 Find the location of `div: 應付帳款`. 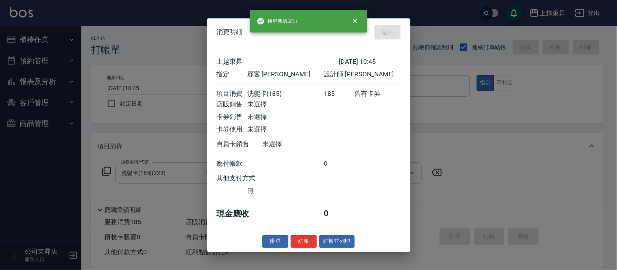

div: 應付帳款 is located at coordinates (232, 164).